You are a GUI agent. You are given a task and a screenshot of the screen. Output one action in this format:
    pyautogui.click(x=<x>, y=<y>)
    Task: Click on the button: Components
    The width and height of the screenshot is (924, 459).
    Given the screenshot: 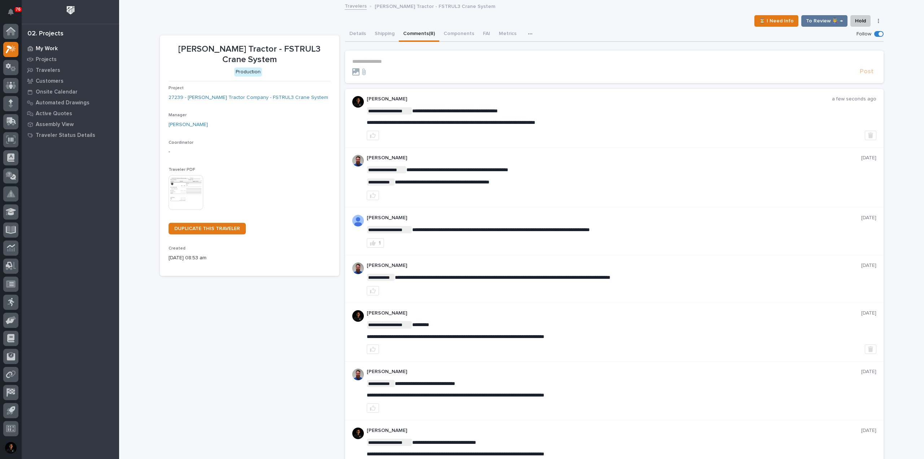 What is the action you would take?
    pyautogui.click(x=459, y=34)
    